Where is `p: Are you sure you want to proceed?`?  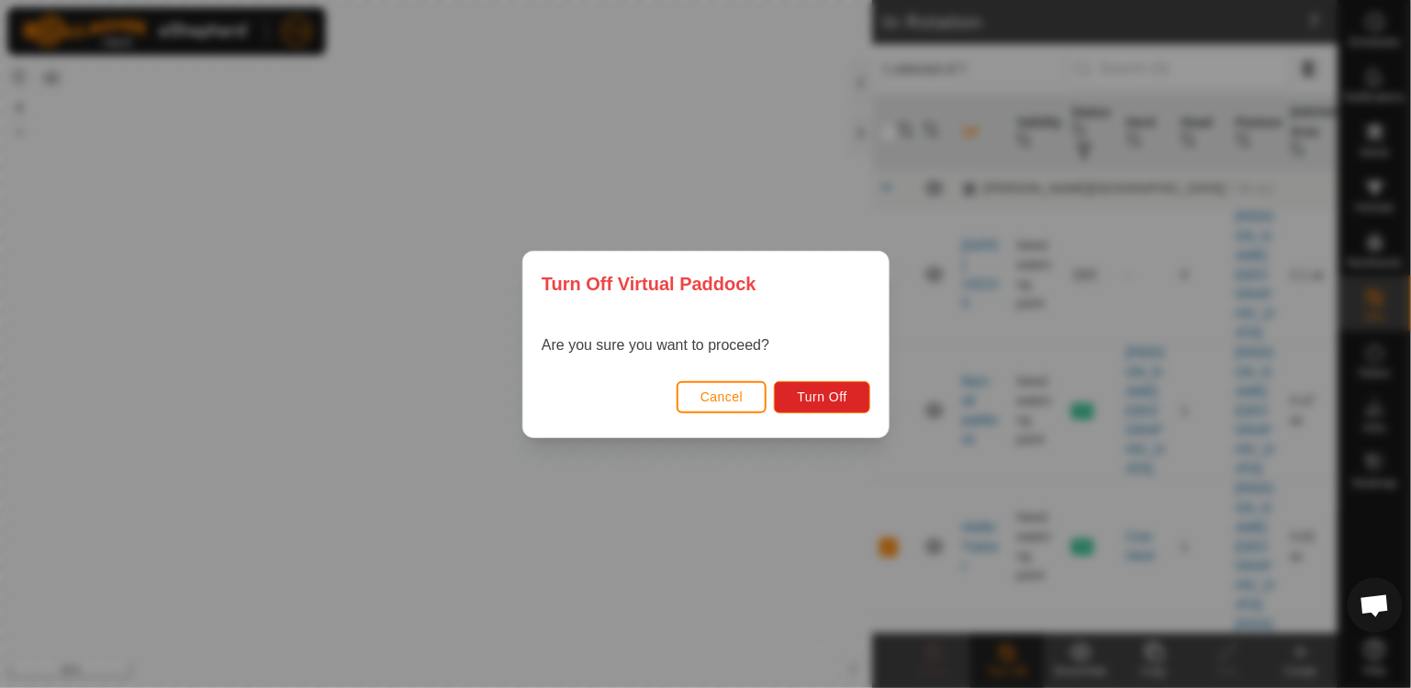 p: Are you sure you want to proceed? is located at coordinates (656, 345).